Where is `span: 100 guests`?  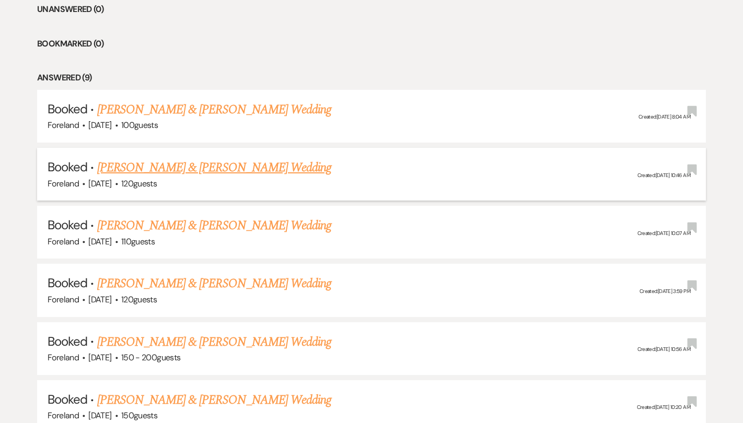 span: 100 guests is located at coordinates (140, 125).